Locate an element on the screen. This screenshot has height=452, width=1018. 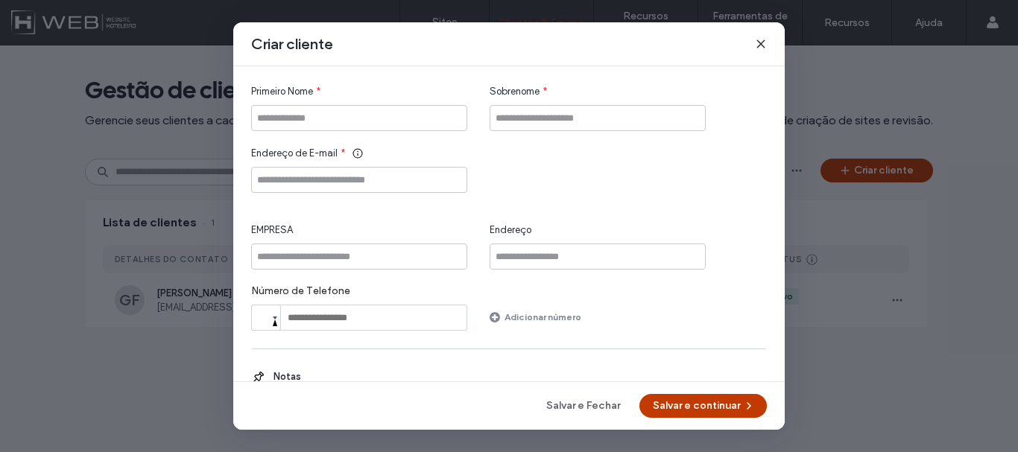
span: Endereço de E-mail is located at coordinates (294, 153).